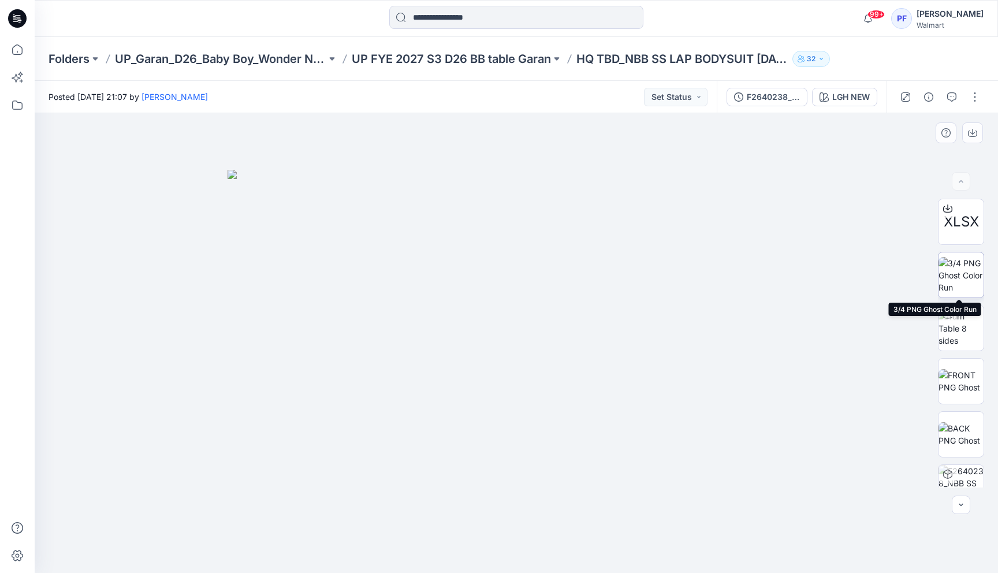 This screenshot has width=998, height=573. I want to click on button: Details, so click(929, 97).